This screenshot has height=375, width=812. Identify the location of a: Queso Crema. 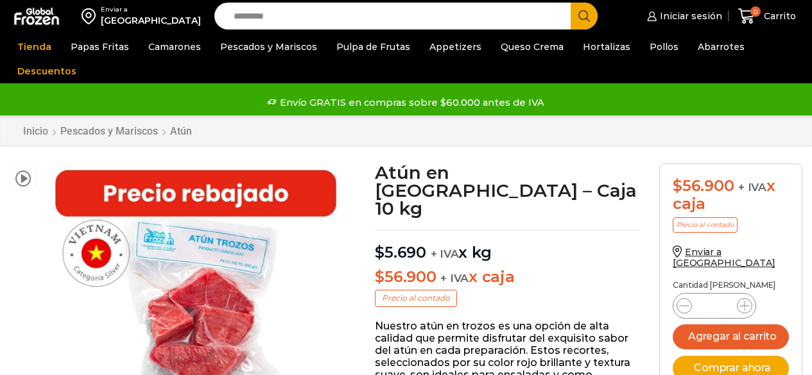
(532, 47).